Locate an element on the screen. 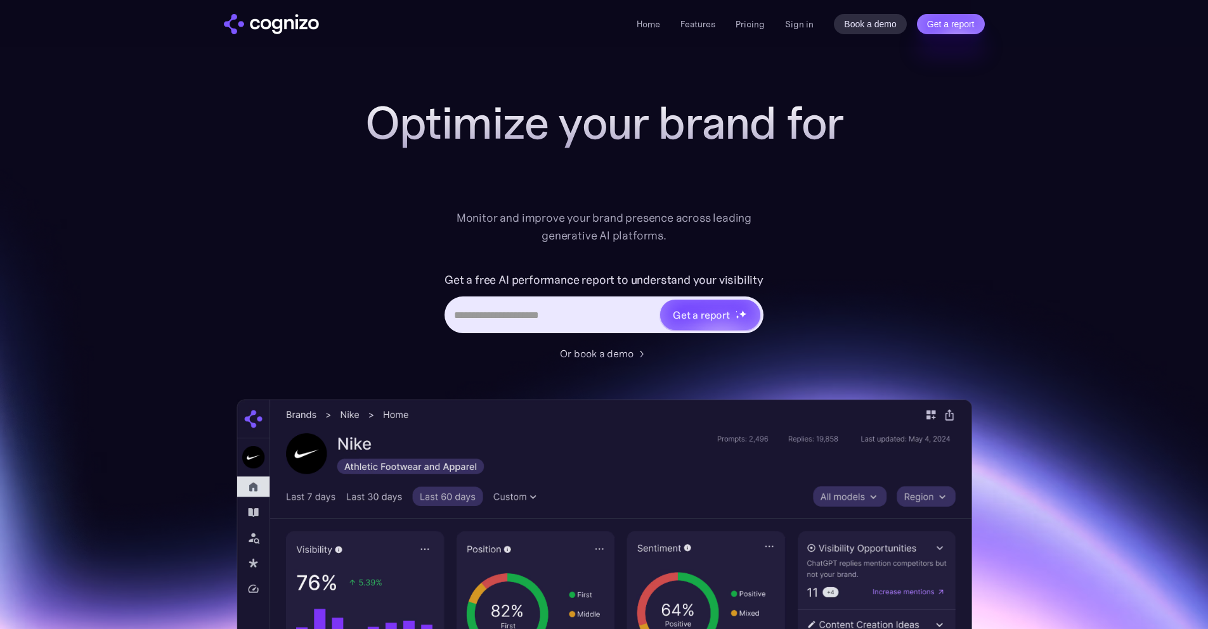 The image size is (1208, 629). img: cognizo logo is located at coordinates (271, 24).